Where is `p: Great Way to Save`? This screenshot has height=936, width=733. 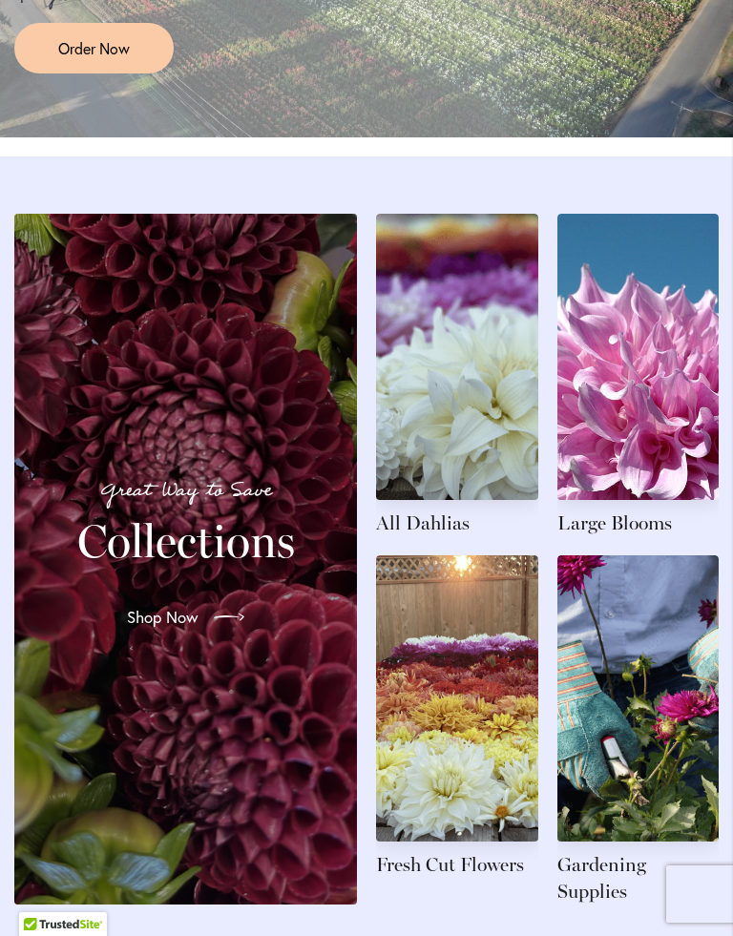 p: Great Way to Save is located at coordinates (185, 490).